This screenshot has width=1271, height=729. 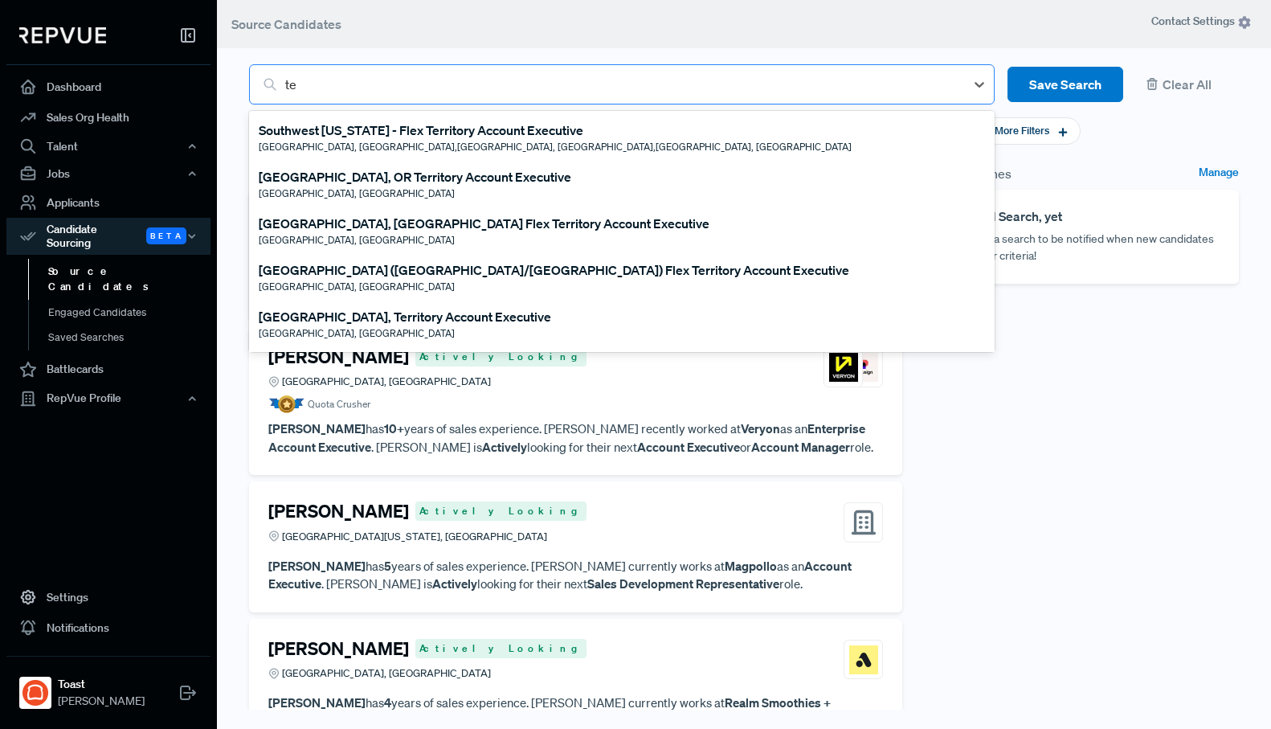 I want to click on a: Dashboard, so click(x=108, y=87).